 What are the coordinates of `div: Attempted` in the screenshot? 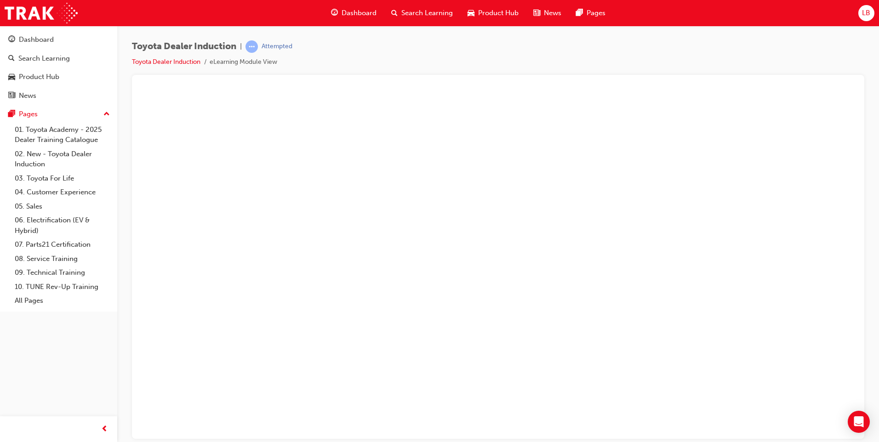 It's located at (277, 46).